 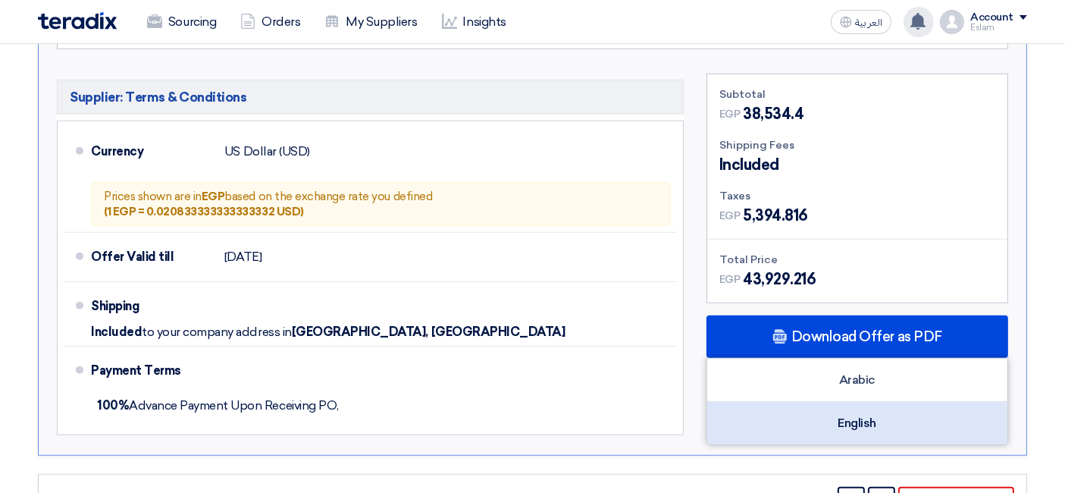 What do you see at coordinates (213, 196) in the screenshot?
I see `b: egp` at bounding box center [213, 196].